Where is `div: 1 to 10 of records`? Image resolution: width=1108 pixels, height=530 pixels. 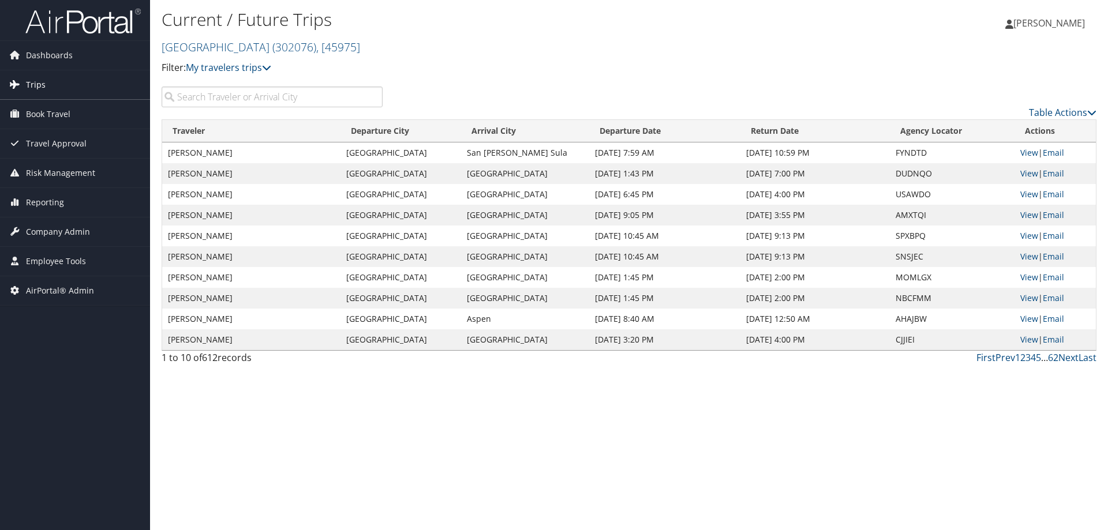
div: 1 to 10 of records is located at coordinates (272, 361).